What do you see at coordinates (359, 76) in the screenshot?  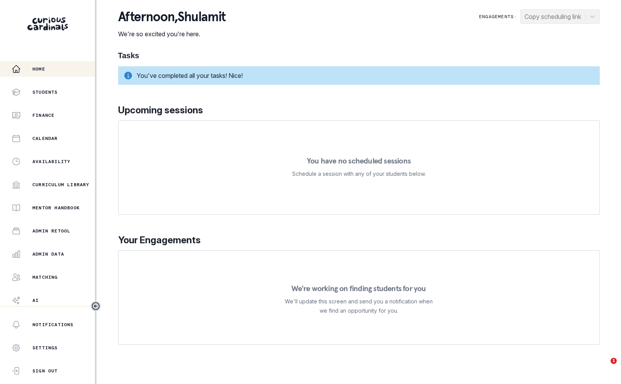 I see `div: You've completed all your tasks! Nice!` at bounding box center [359, 76].